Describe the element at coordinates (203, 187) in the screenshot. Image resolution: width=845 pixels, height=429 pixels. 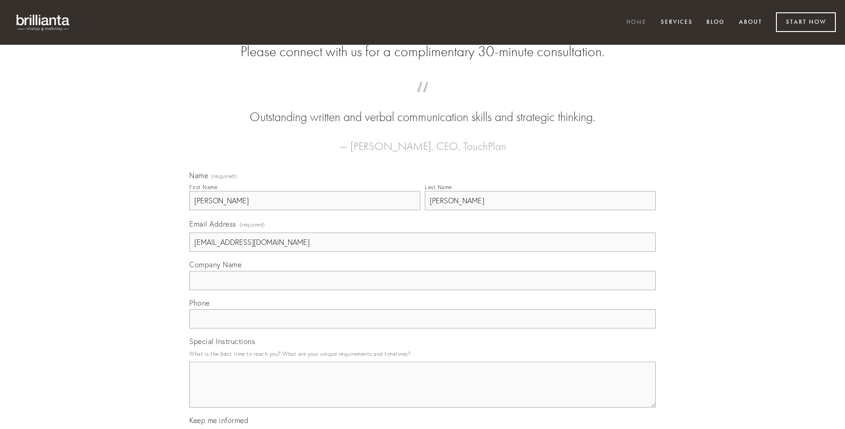
I see `div: First Name` at that location.